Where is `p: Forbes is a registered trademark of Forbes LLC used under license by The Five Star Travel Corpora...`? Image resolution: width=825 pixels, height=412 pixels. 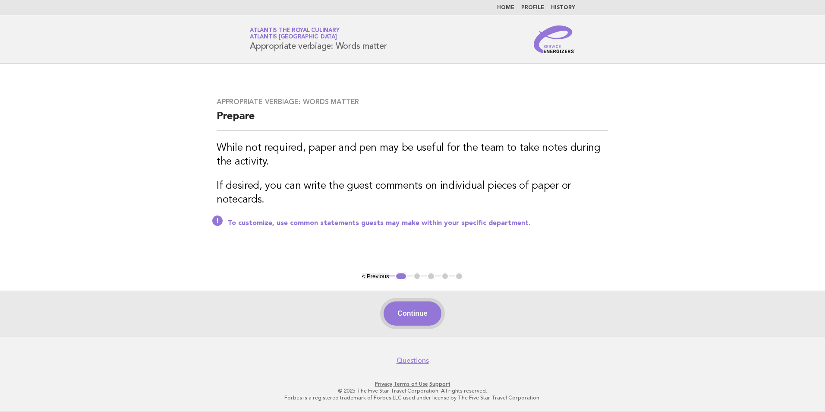
p: Forbes is a registered trademark of Forbes LLC used under license by The Five Star Travel Corpora... is located at coordinates (412, 397).